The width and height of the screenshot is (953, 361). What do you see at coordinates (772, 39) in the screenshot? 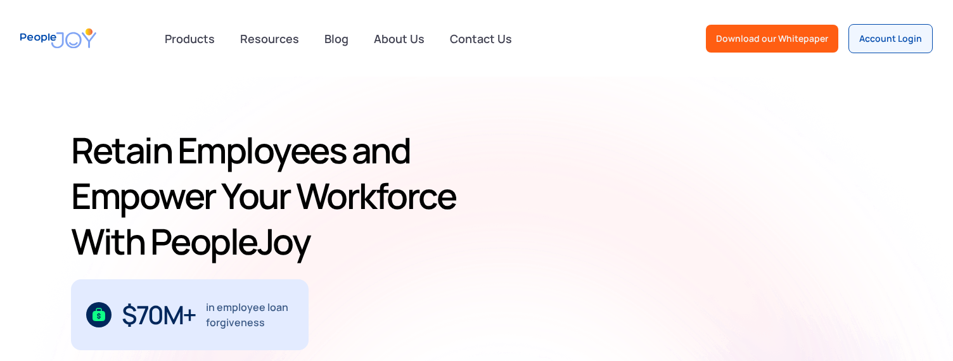
I see `div: Download our Whitepaper` at bounding box center [772, 39].